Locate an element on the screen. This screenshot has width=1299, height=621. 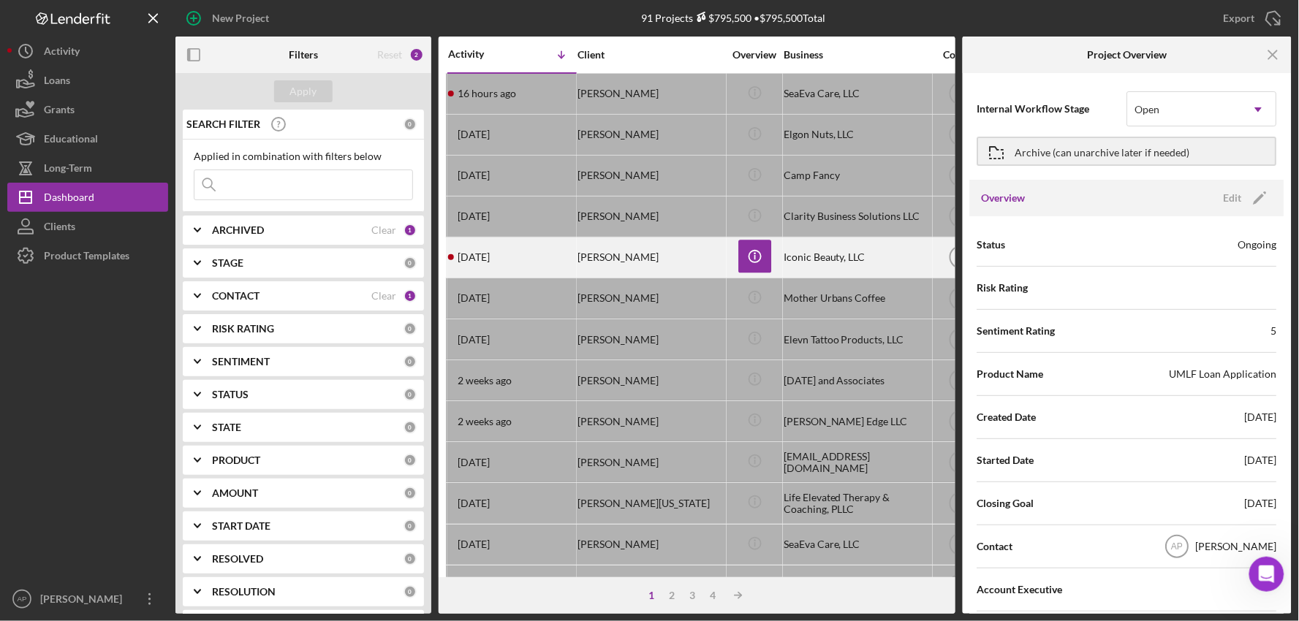
div: Educational is located at coordinates (71, 140).